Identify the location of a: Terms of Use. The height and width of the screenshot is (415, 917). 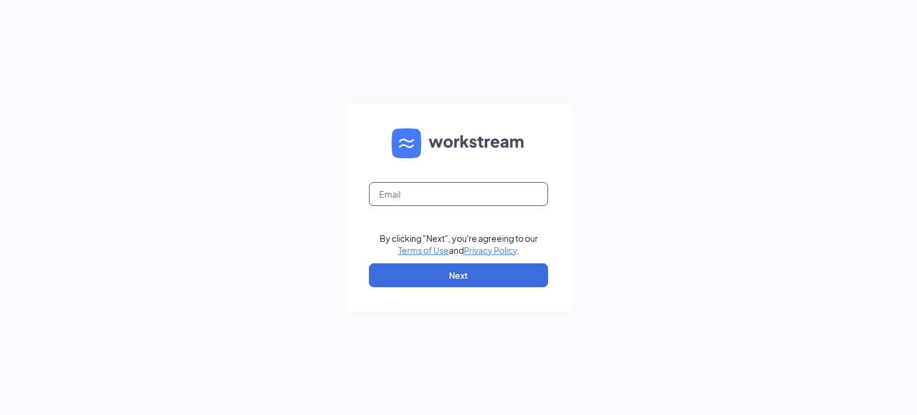
(423, 250).